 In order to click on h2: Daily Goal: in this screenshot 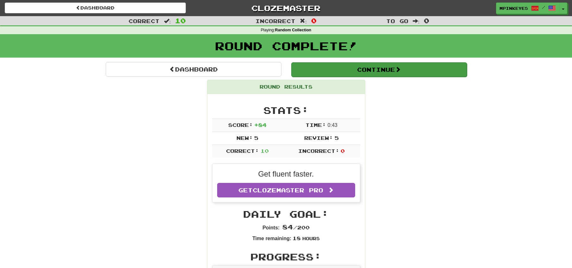, I will do `click(286, 214)`.